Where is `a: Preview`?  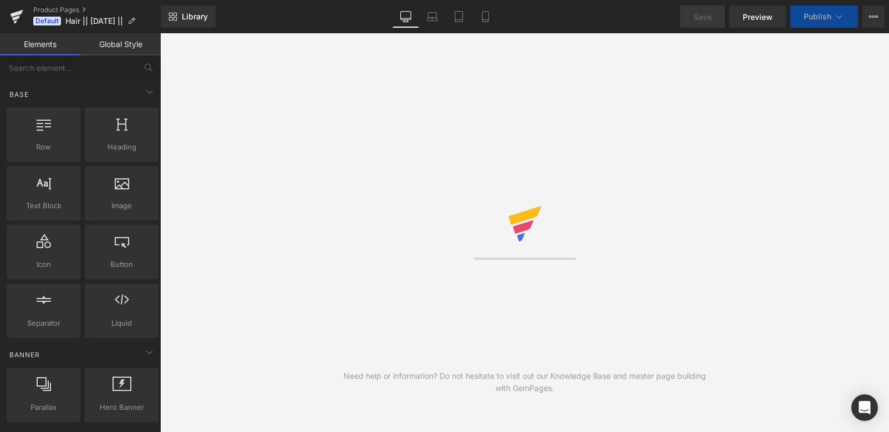 a: Preview is located at coordinates (758, 17).